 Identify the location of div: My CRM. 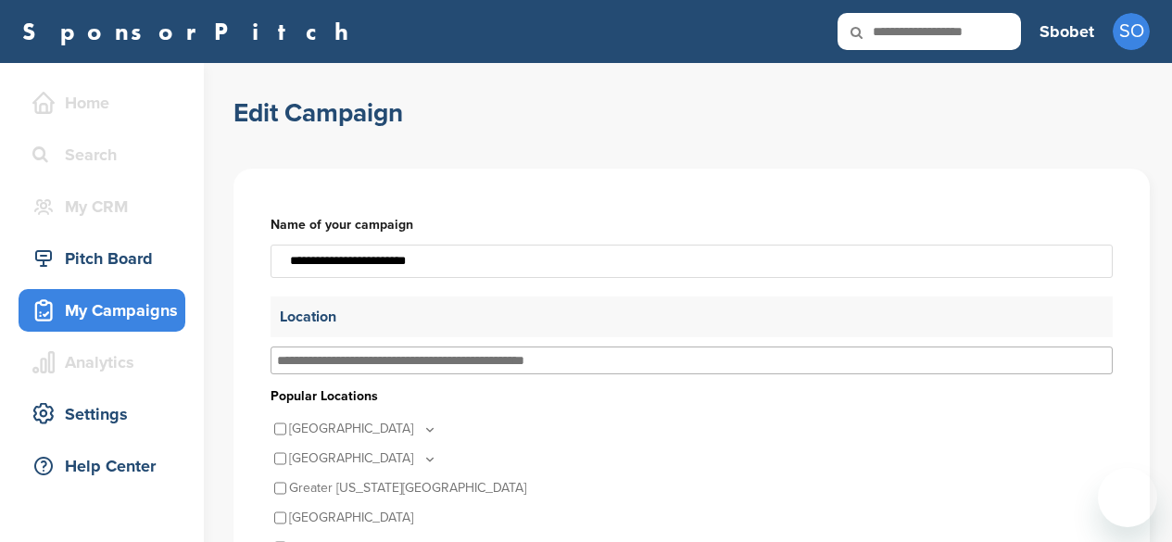
(107, 207).